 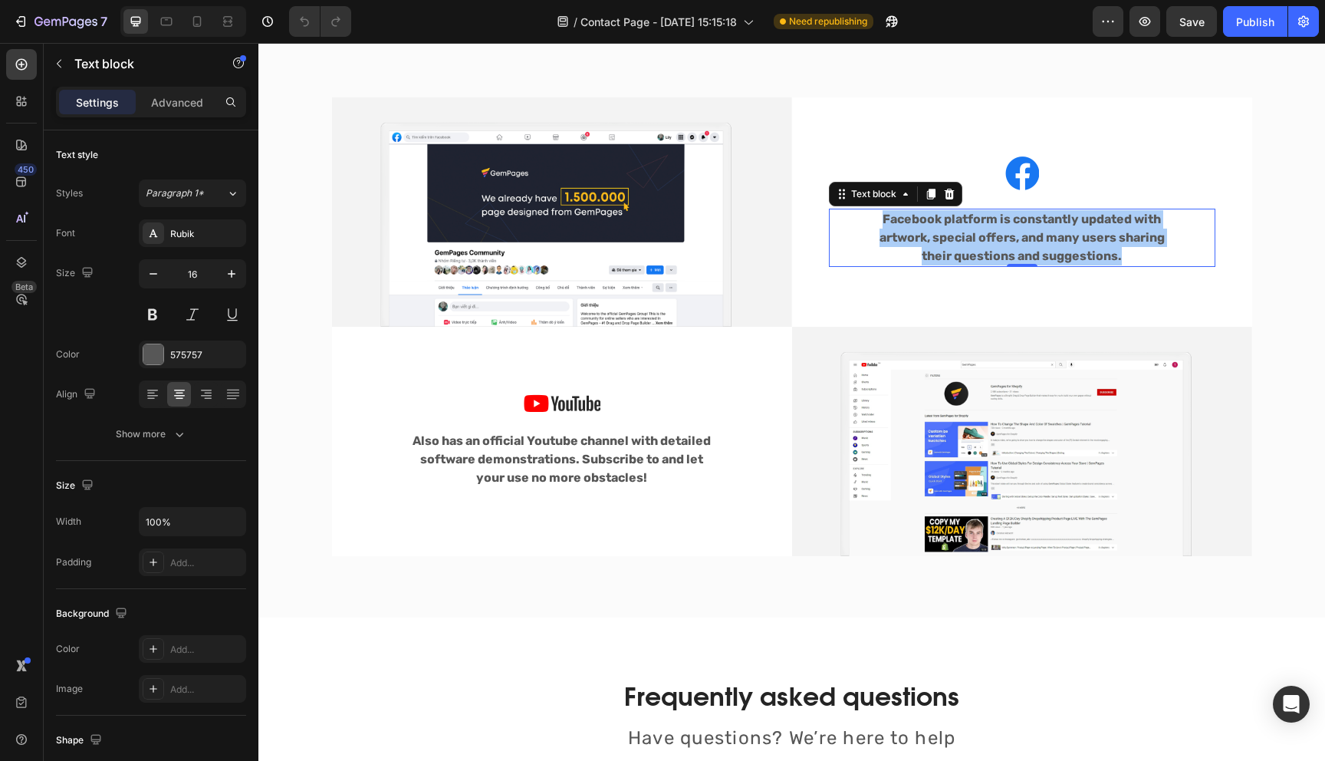 What do you see at coordinates (151, 434) in the screenshot?
I see `button: Show more` at bounding box center [151, 434].